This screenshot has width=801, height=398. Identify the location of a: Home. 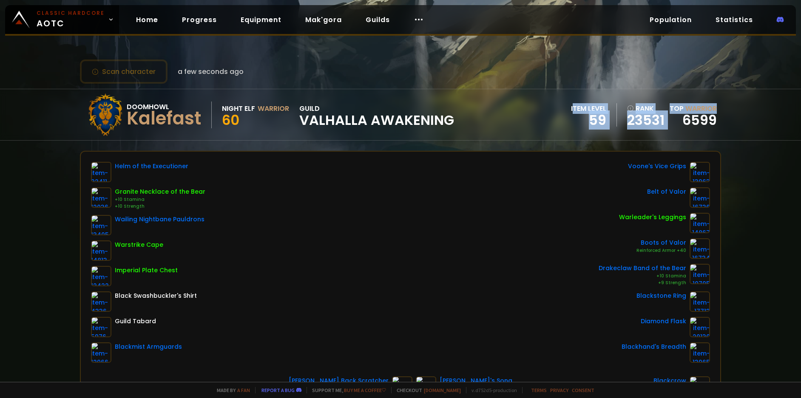
(147, 20).